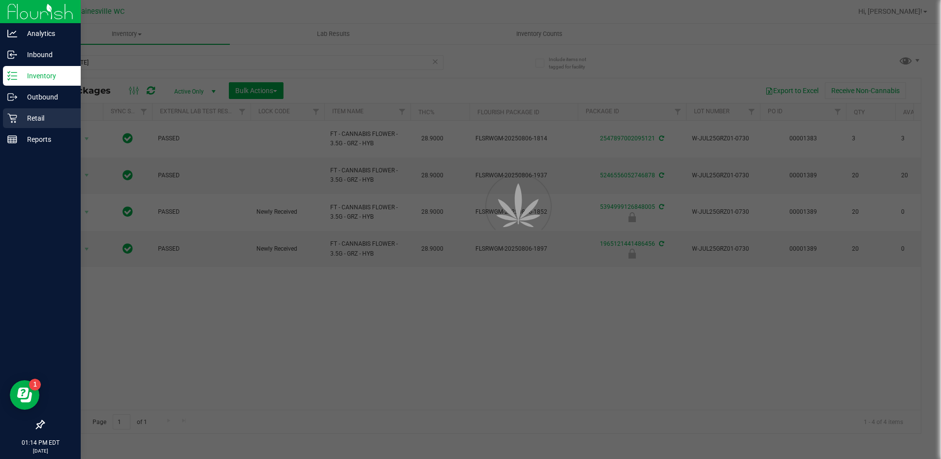 This screenshot has height=459, width=941. I want to click on span: 1, so click(6, 5).